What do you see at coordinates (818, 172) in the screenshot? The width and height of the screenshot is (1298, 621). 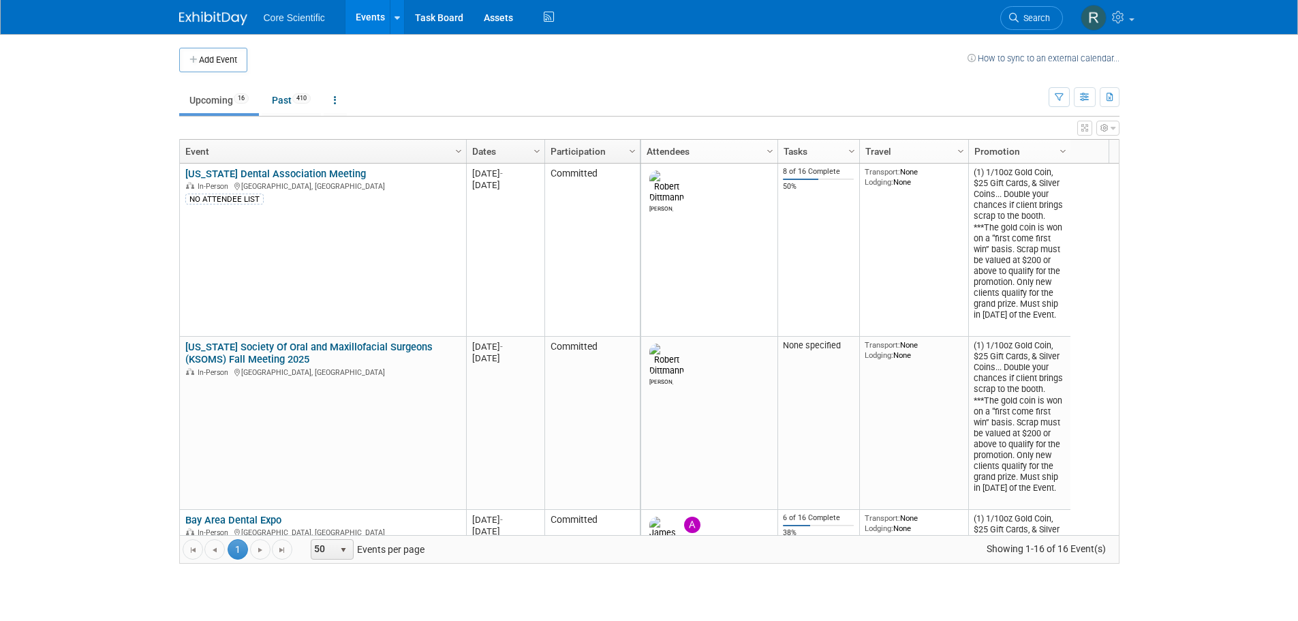 I see `div: 8 of 16 Complete` at bounding box center [818, 172].